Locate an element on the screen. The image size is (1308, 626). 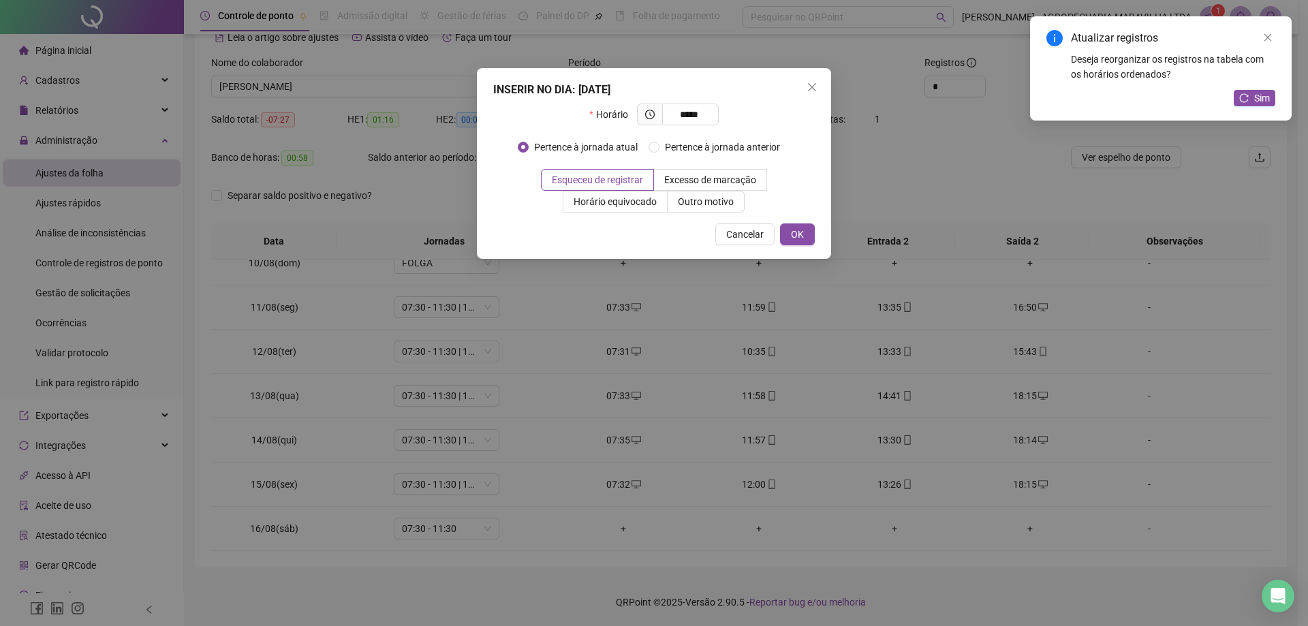
div: Deseja reorganizar os registros na tabela com os horários ordenados? is located at coordinates (1173, 67).